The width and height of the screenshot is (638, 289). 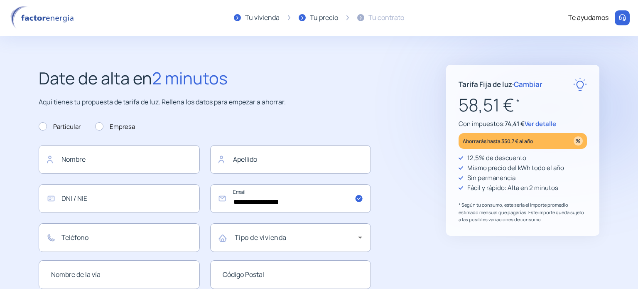 What do you see at coordinates (522, 124) in the screenshot?
I see `p: Con impuestos:` at bounding box center [522, 124].